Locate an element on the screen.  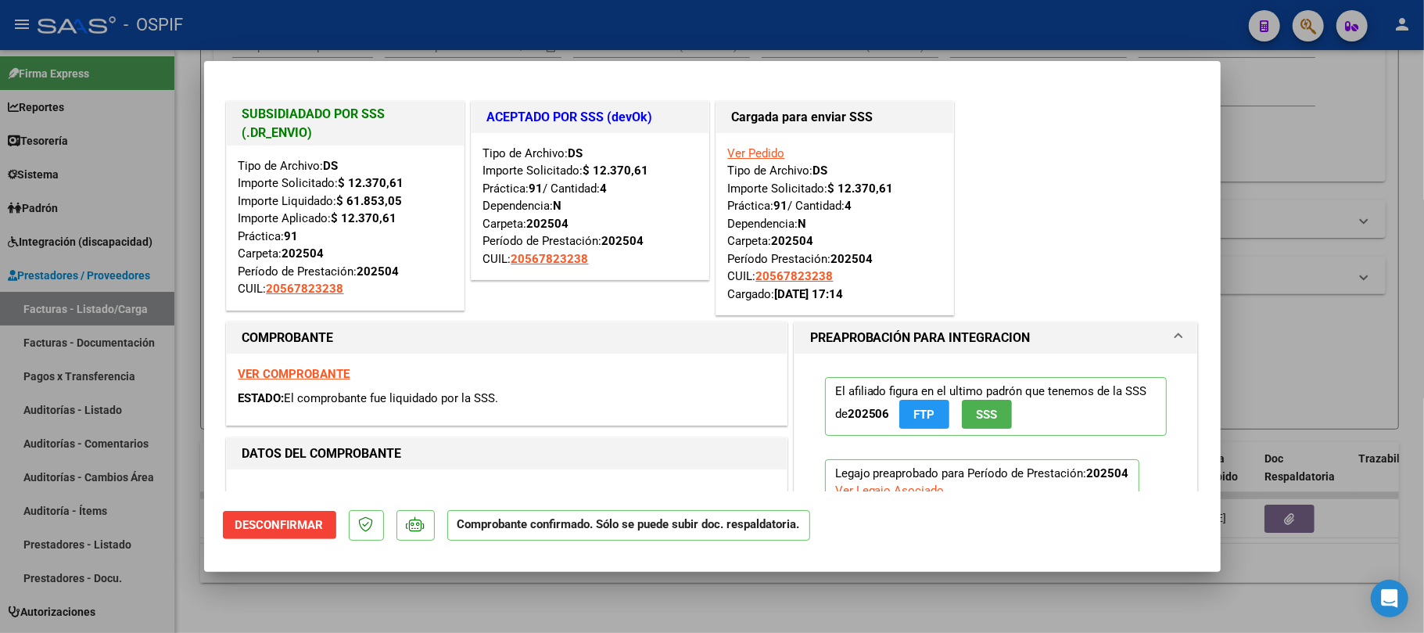
button: FTP is located at coordinates (924, 414).